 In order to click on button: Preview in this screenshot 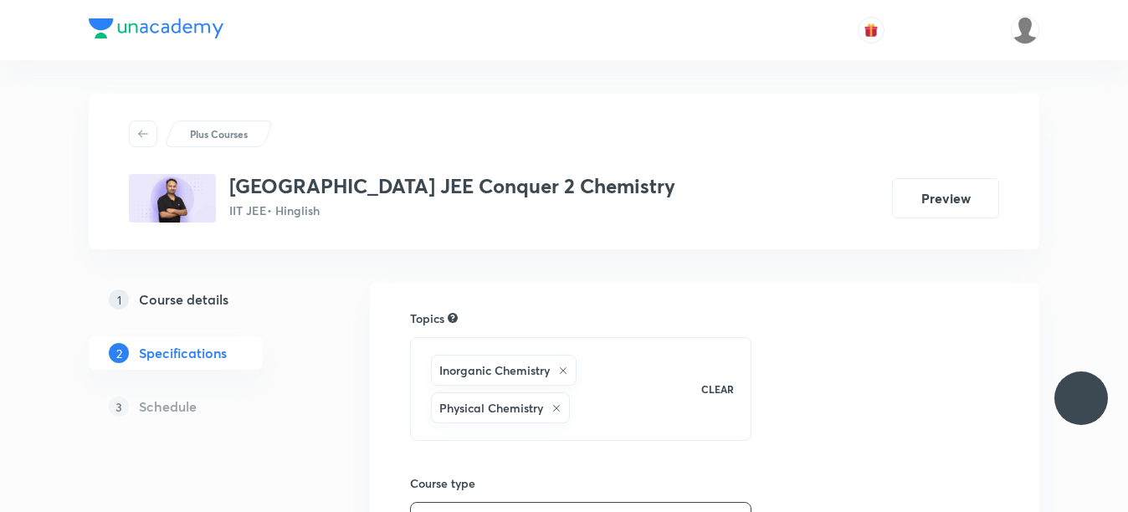, I will do `click(945, 198)`.